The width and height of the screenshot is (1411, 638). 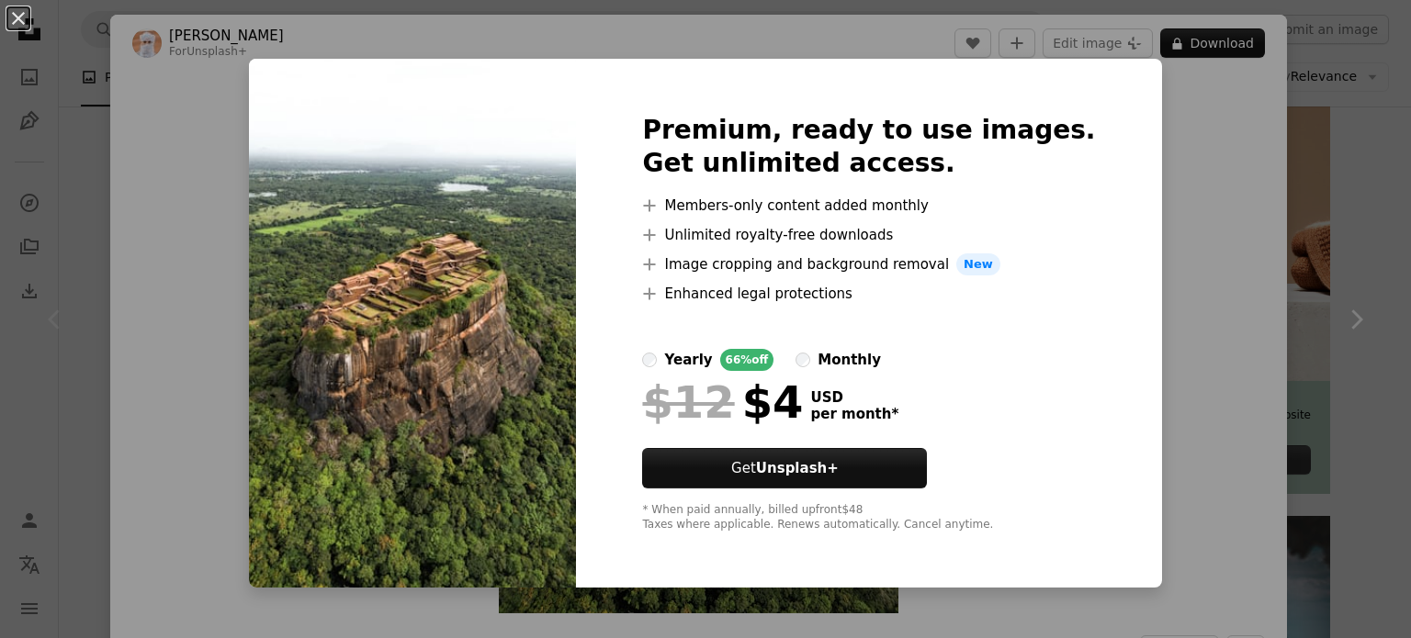 I want to click on li: Unlimited royalty-free downloads, so click(x=868, y=235).